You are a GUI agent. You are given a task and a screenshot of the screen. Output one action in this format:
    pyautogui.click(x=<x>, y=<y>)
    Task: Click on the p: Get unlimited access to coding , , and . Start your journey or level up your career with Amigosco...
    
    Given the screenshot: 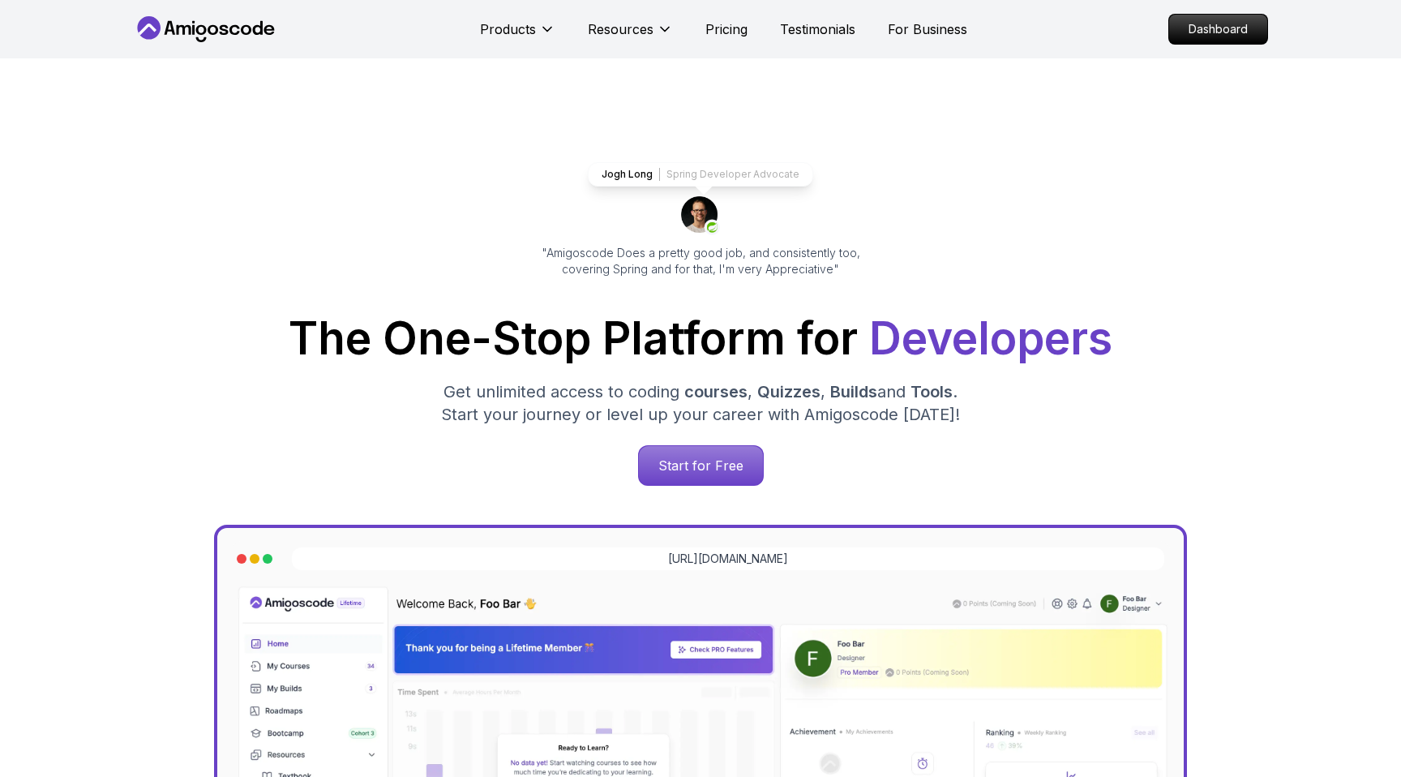 What is the action you would take?
    pyautogui.click(x=700, y=403)
    